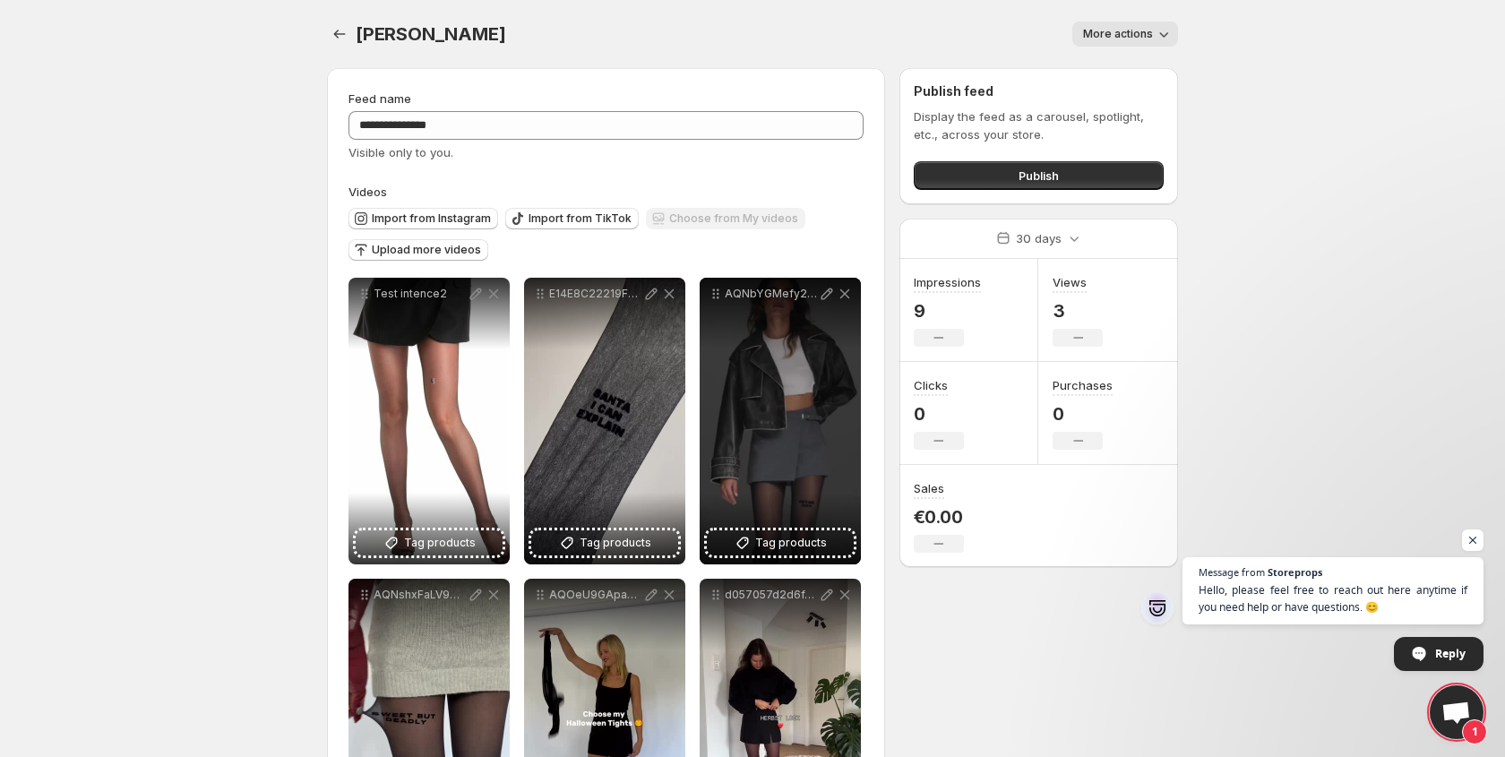  What do you see at coordinates (947, 311) in the screenshot?
I see `p: 9` at bounding box center [947, 311].